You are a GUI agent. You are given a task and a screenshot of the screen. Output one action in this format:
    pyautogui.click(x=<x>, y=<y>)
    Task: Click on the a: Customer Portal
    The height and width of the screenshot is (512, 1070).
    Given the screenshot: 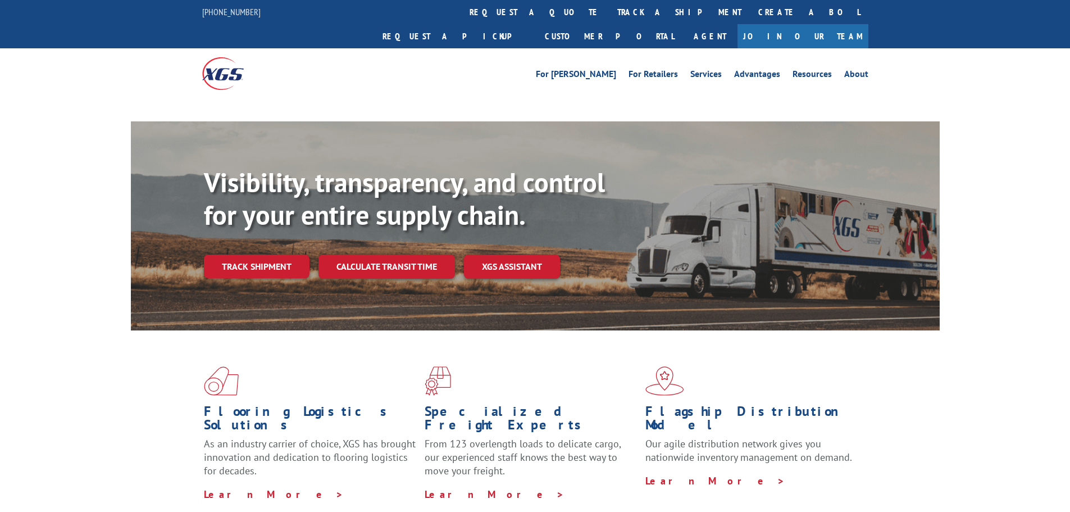 What is the action you would take?
    pyautogui.click(x=609, y=36)
    